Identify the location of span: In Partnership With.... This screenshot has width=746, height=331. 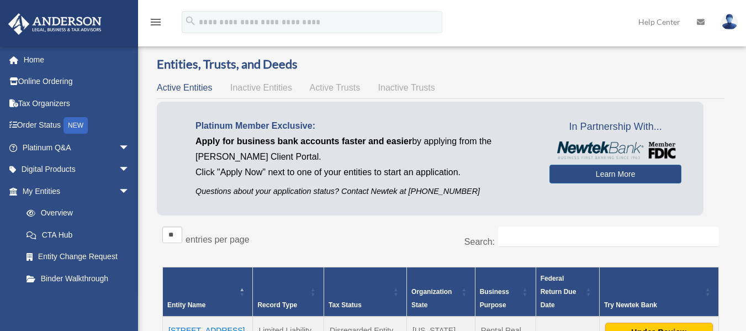
(615, 127).